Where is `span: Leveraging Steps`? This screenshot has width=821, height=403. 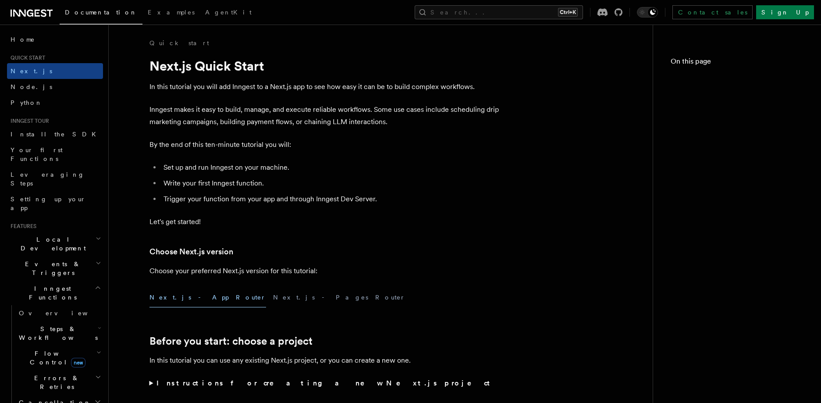 span: Leveraging Steps is located at coordinates (47, 179).